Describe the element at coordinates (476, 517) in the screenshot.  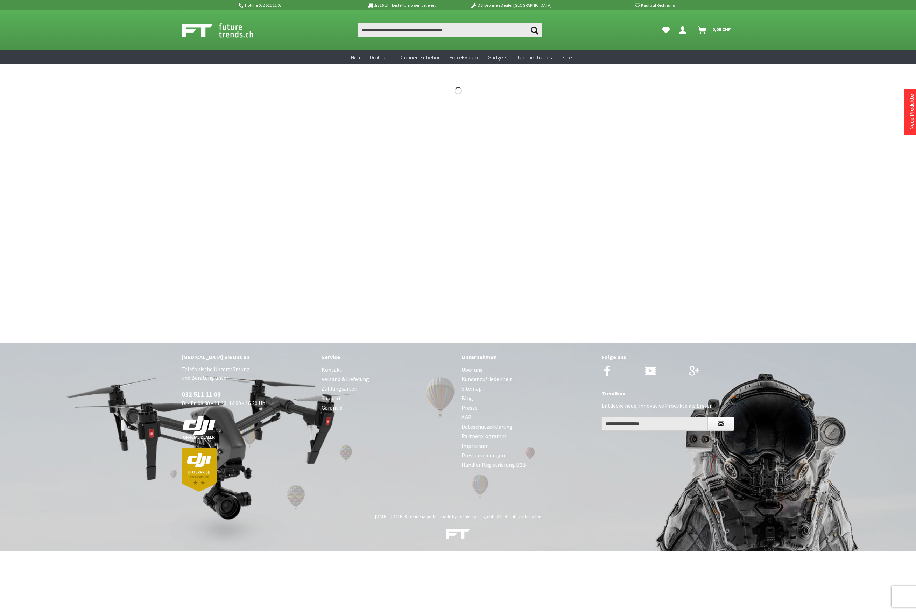
I see `a: creativeagent gmbh` at that location.